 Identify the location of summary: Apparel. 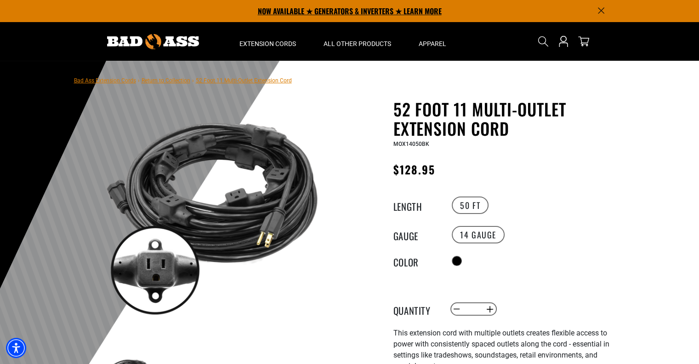
(433, 41).